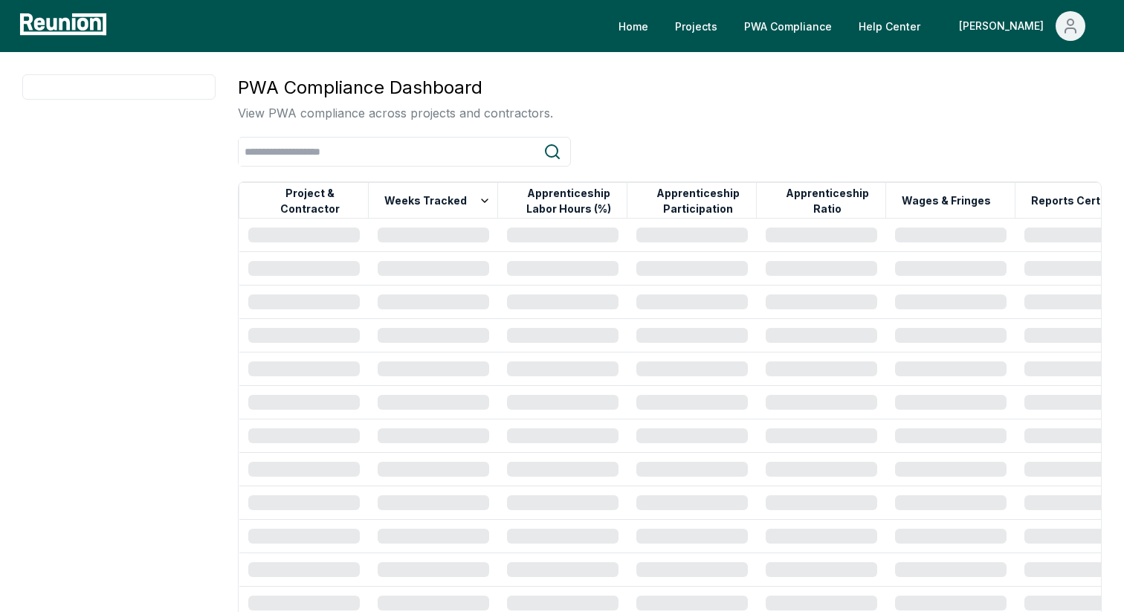 This screenshot has height=612, width=1124. I want to click on a: Projects, so click(696, 26).